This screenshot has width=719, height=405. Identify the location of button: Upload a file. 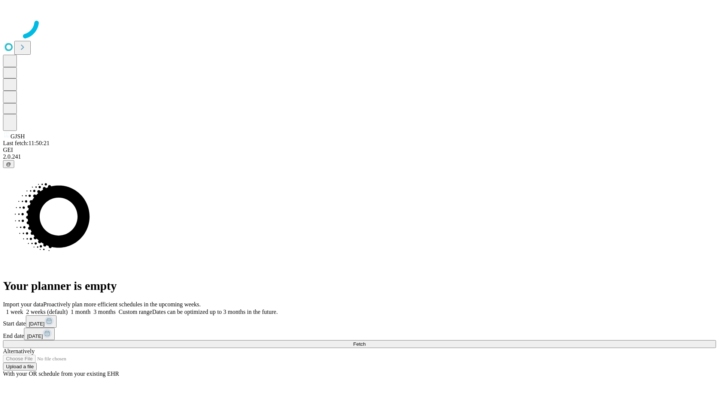
(20, 366).